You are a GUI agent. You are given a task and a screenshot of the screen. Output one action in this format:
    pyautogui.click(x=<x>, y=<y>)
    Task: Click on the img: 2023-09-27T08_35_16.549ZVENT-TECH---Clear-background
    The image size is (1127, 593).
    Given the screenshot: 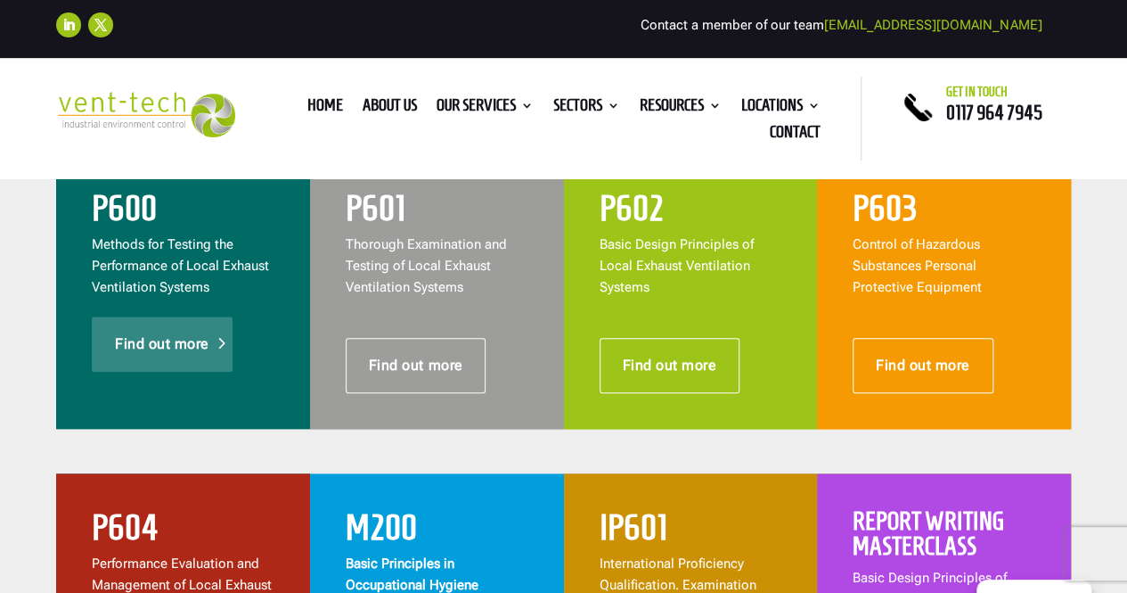 What is the action you would take?
    pyautogui.click(x=145, y=114)
    